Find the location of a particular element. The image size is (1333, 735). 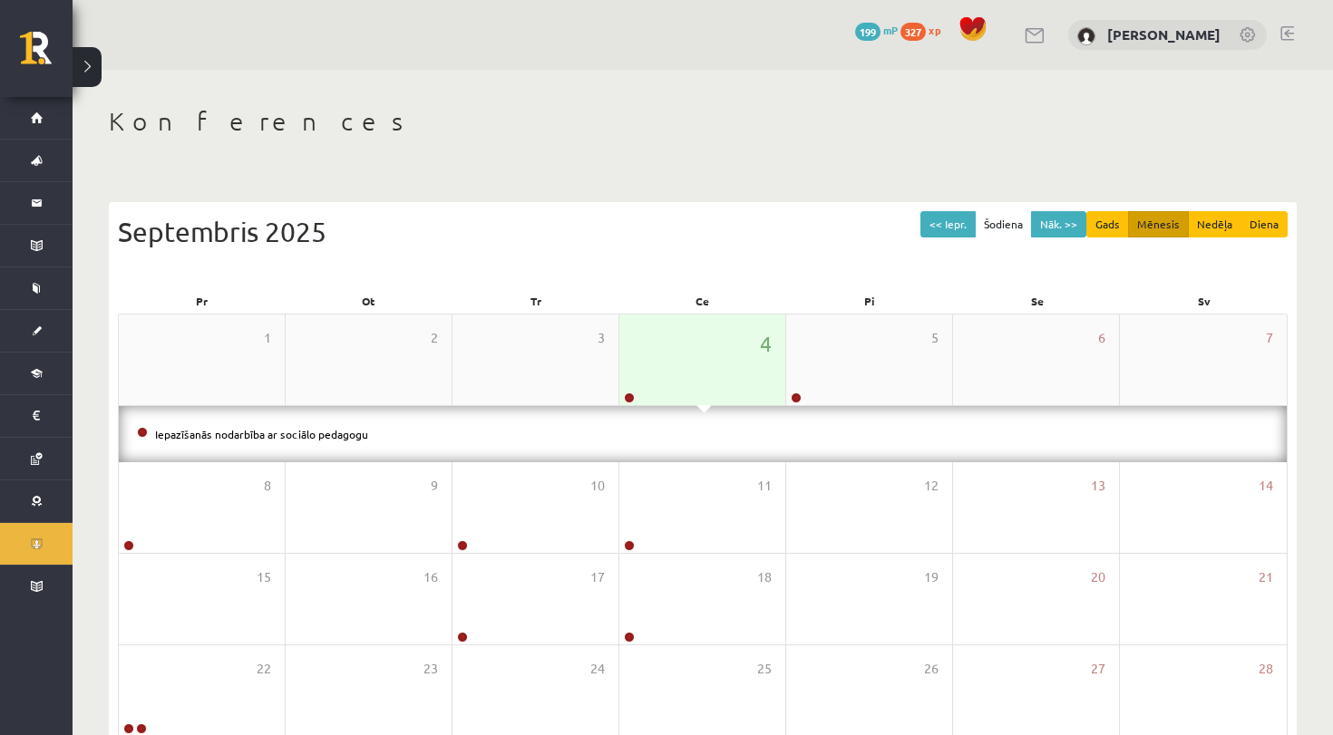

span: 26 is located at coordinates (931, 669).